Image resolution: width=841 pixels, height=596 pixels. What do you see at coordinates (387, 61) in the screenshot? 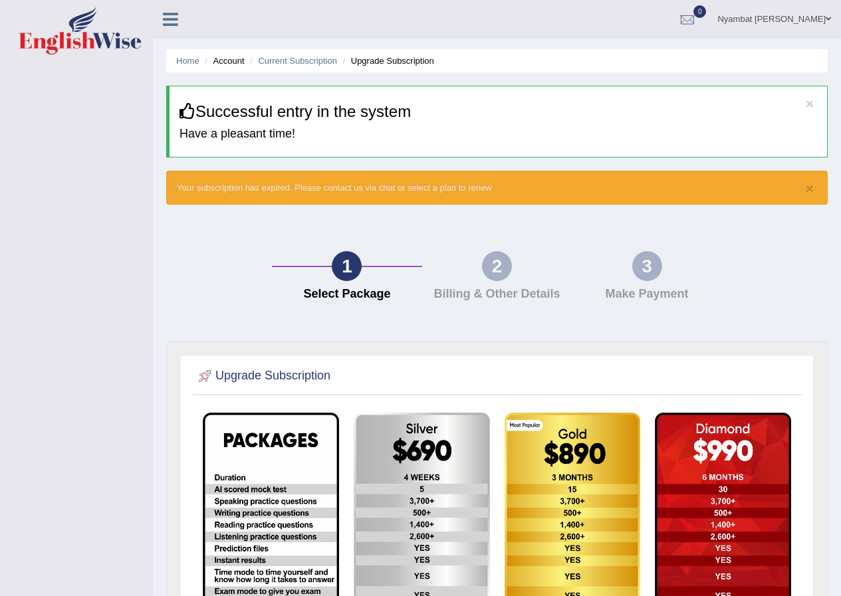
I see `li: Upgrade Subscription` at bounding box center [387, 61].